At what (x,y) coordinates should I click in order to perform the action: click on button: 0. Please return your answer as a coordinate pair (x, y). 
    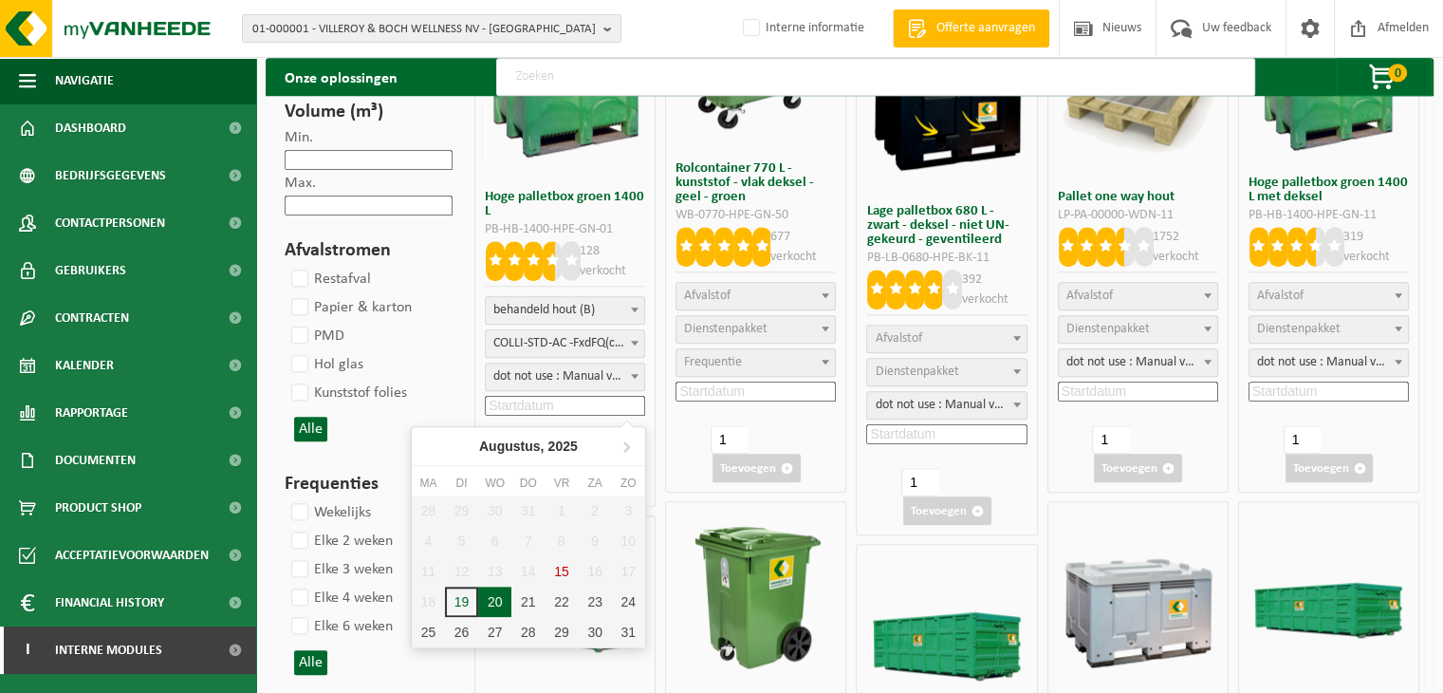
    Looking at the image, I should click on (1384, 77).